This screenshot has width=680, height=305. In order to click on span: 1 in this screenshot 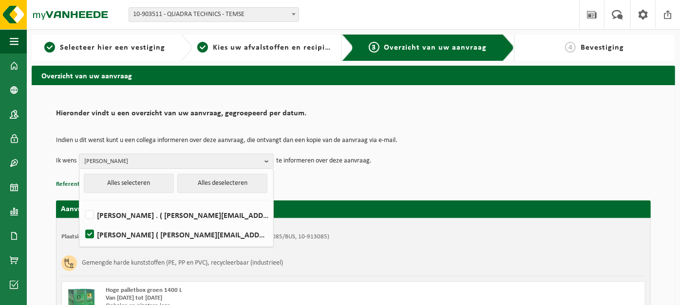, I will do `click(50, 47)`.